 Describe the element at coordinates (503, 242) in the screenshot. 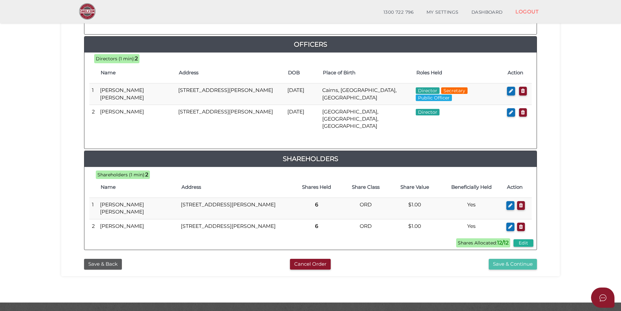

I see `b: 12/12` at that location.